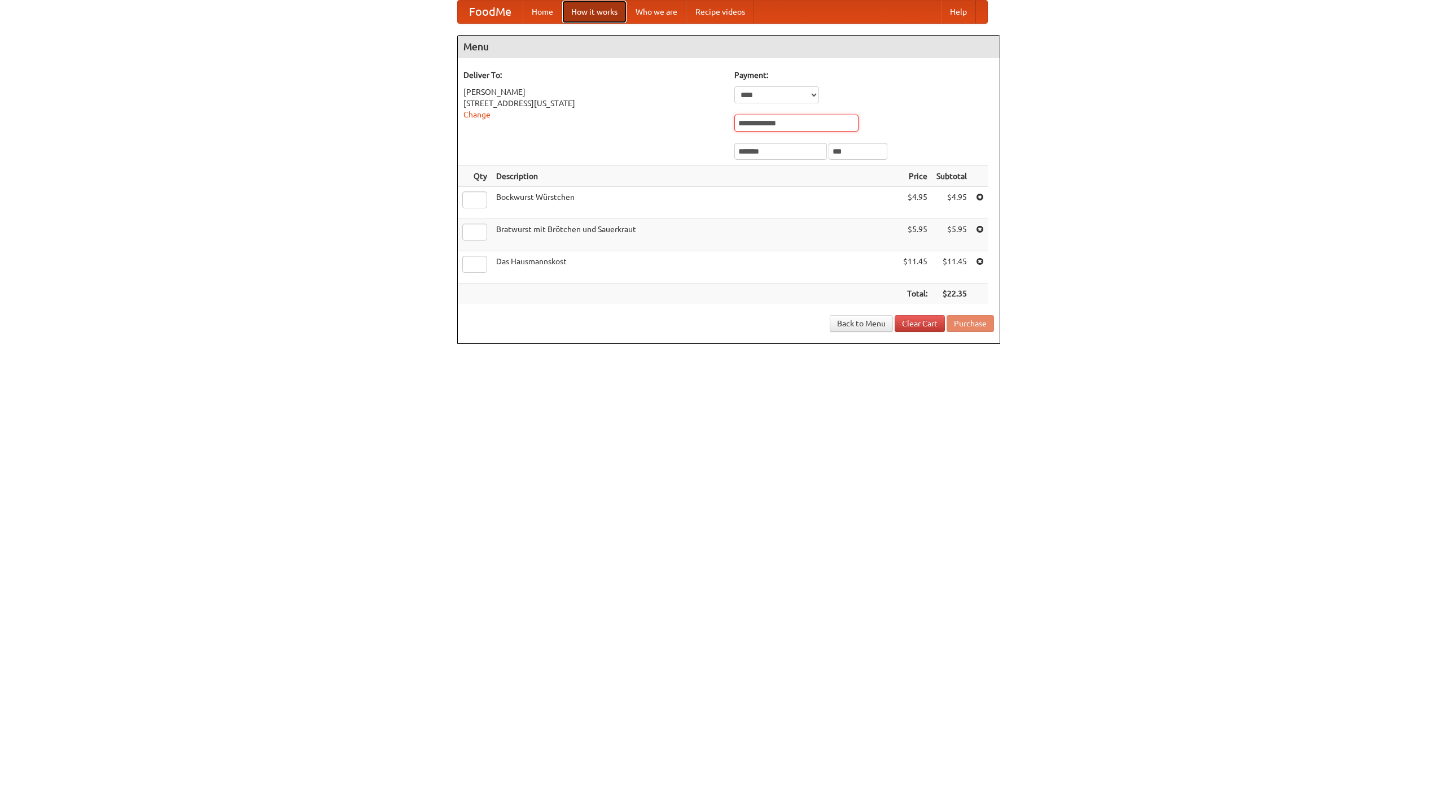 The width and height of the screenshot is (1445, 799). What do you see at coordinates (695, 267) in the screenshot?
I see `td: Das Hausmannskost` at bounding box center [695, 267].